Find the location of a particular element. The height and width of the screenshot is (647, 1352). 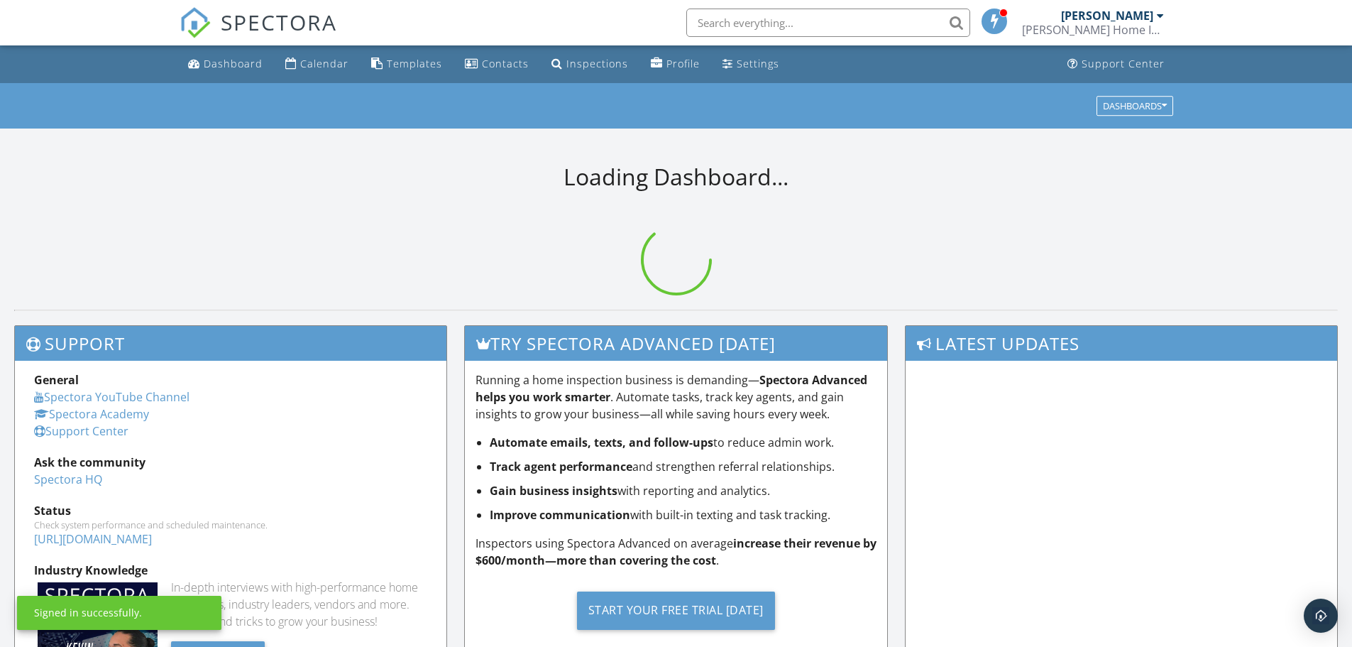

div: Ask the community is located at coordinates (231, 462).